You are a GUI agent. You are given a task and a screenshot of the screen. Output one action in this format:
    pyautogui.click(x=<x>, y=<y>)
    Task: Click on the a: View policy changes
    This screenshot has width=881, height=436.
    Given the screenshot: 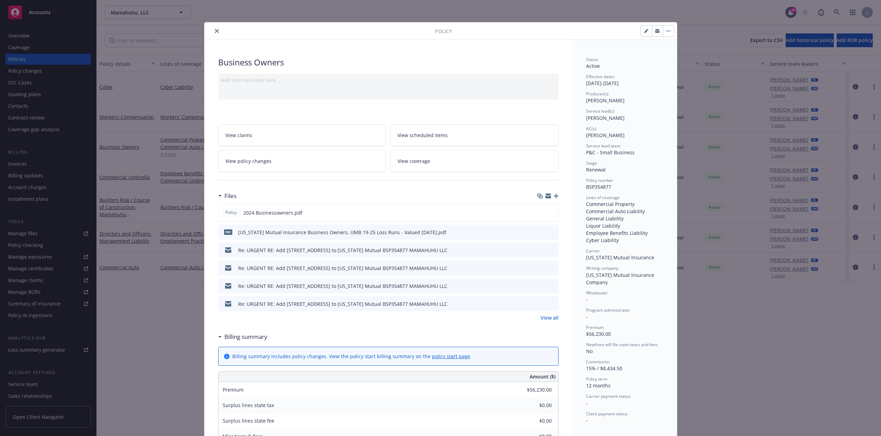 What is the action you would take?
    pyautogui.click(x=302, y=161)
    